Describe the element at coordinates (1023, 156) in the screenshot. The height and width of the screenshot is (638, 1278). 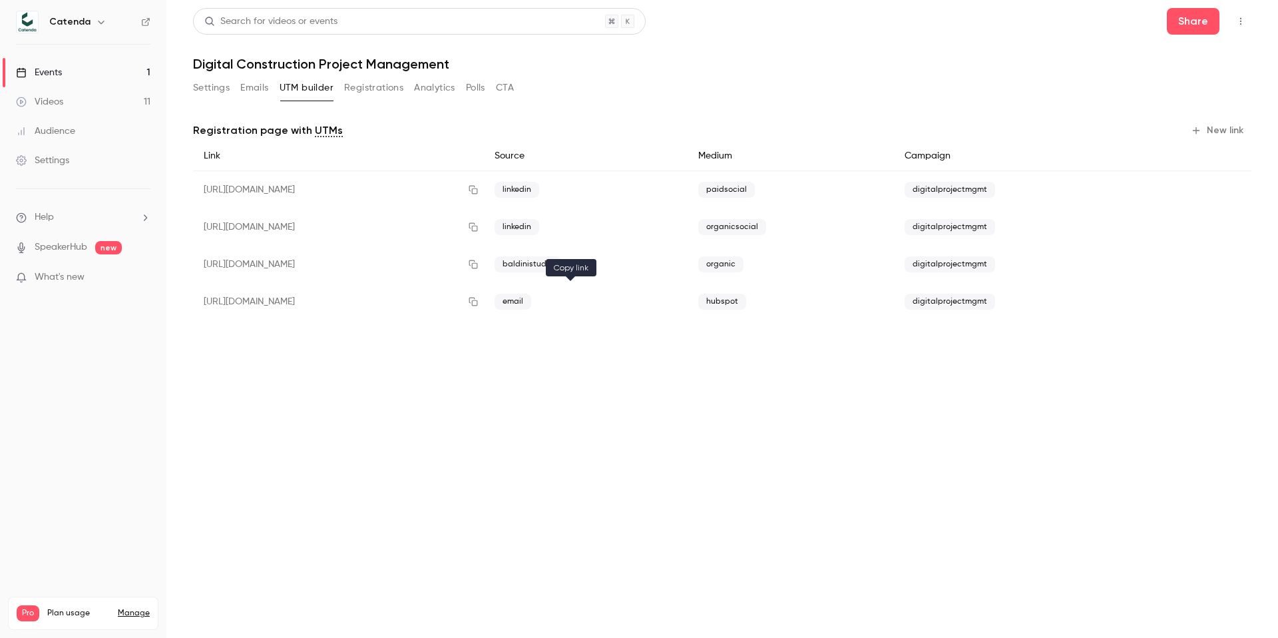
I see `div: Campaign` at that location.